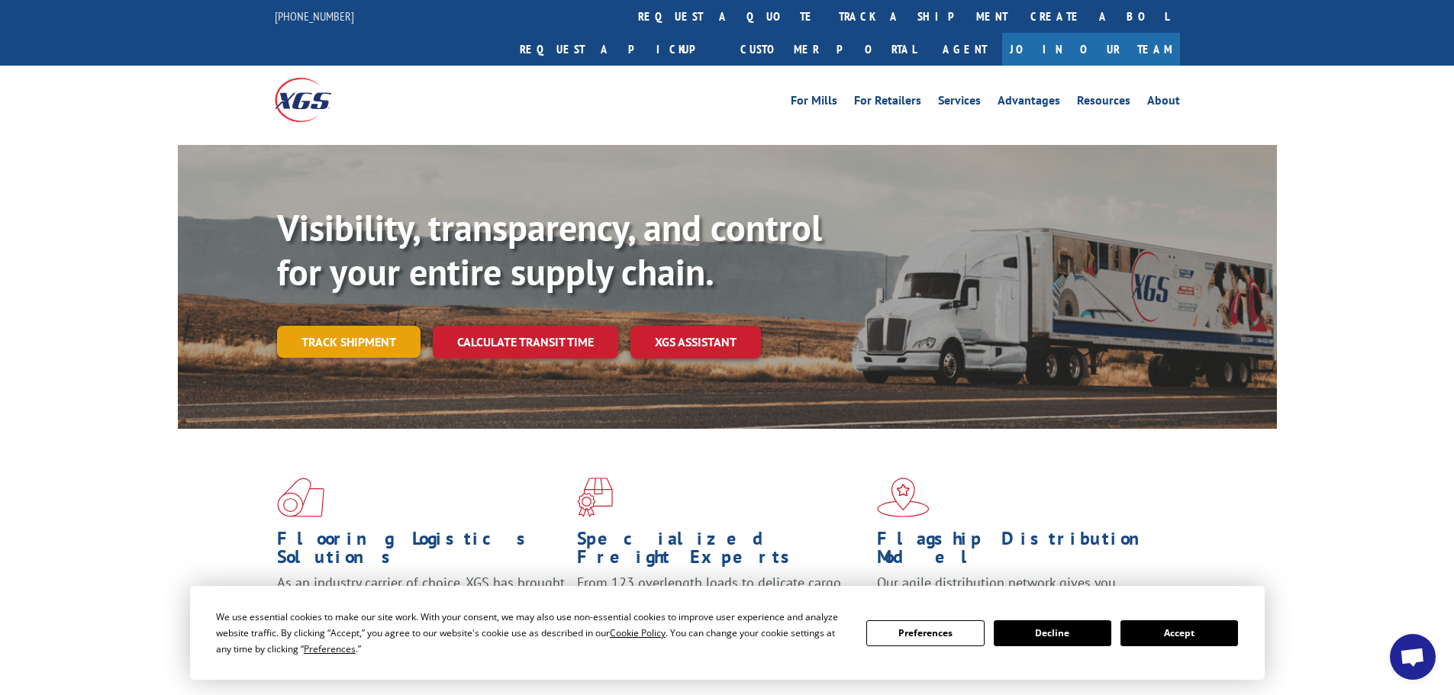 This screenshot has height=695, width=1454. What do you see at coordinates (532, 633) in the screenshot?
I see `div: We use essential cookies to make our site work. With your consent, we may also use non-essential ...` at bounding box center [532, 633].